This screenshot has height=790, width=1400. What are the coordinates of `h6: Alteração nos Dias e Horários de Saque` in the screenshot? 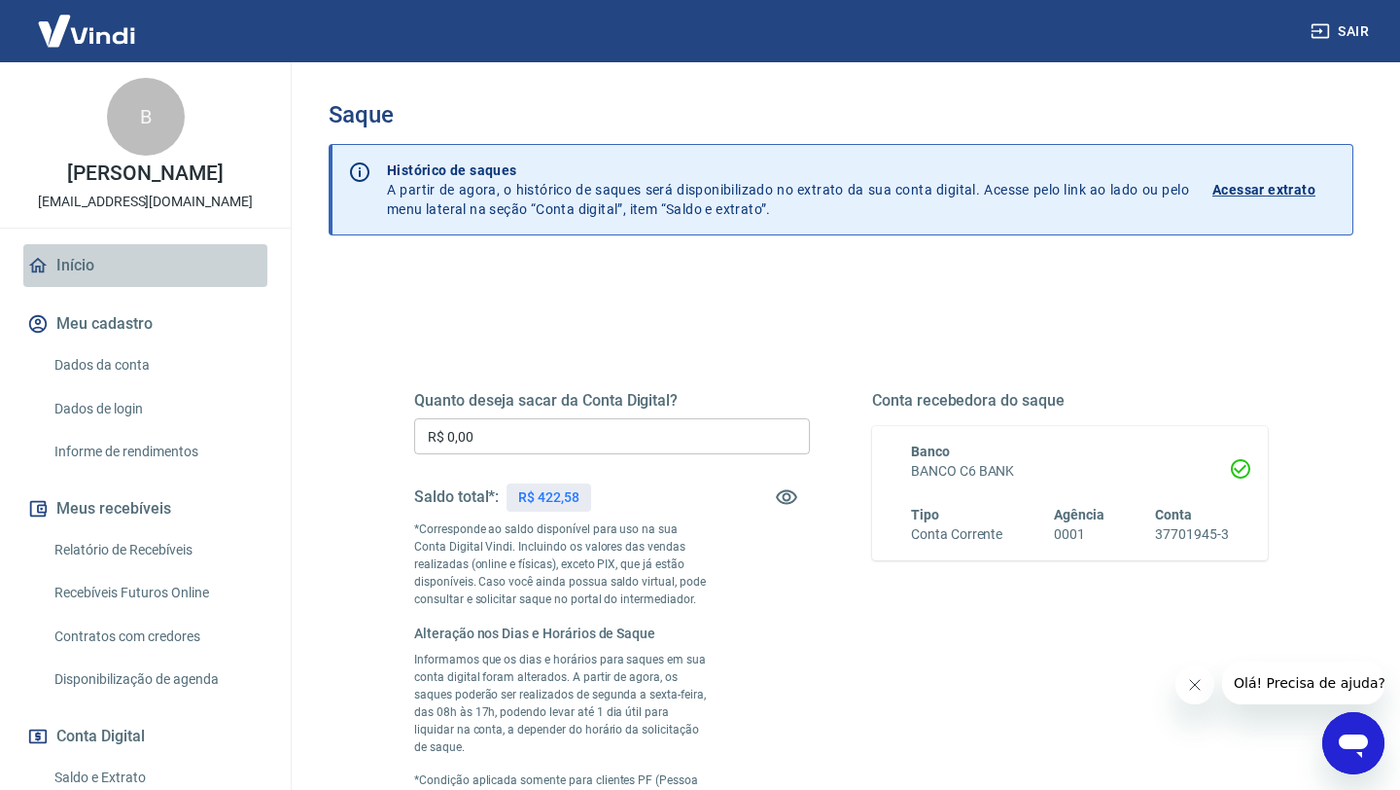 It's located at (562, 633).